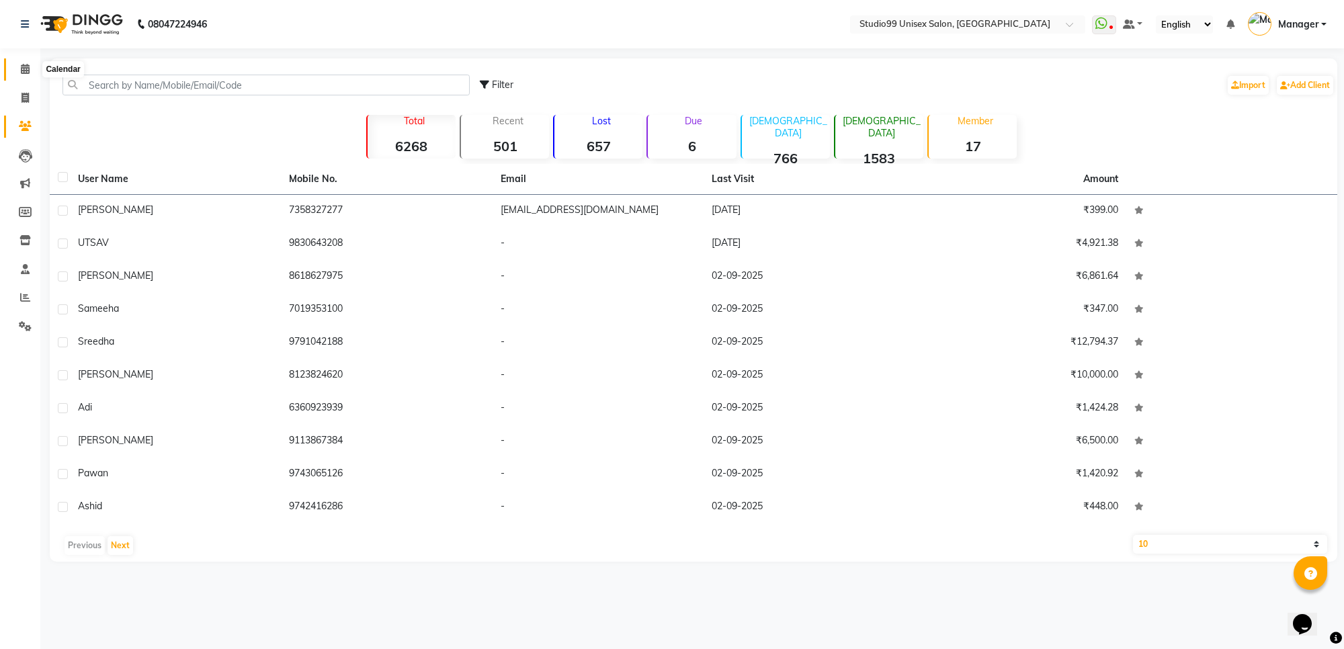  I want to click on a: Add Client, so click(1305, 85).